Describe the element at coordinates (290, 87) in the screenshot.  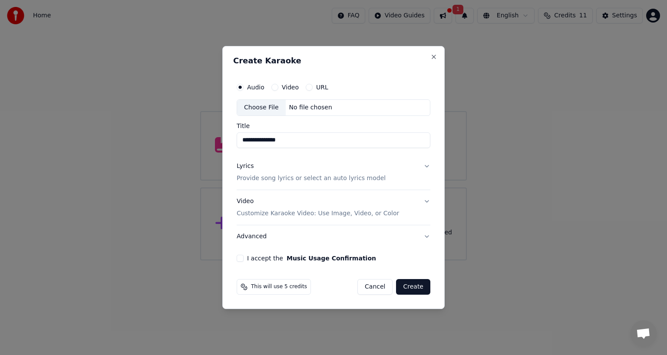
I see `label: Video` at that location.